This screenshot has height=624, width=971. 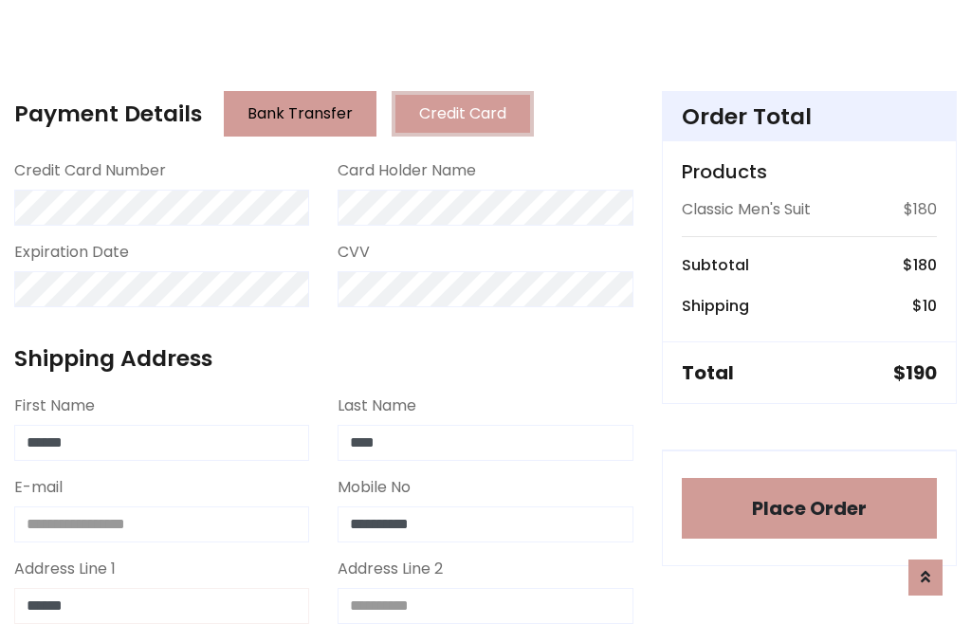 What do you see at coordinates (746, 209) in the screenshot?
I see `p: Classic Men's Suit` at bounding box center [746, 209].